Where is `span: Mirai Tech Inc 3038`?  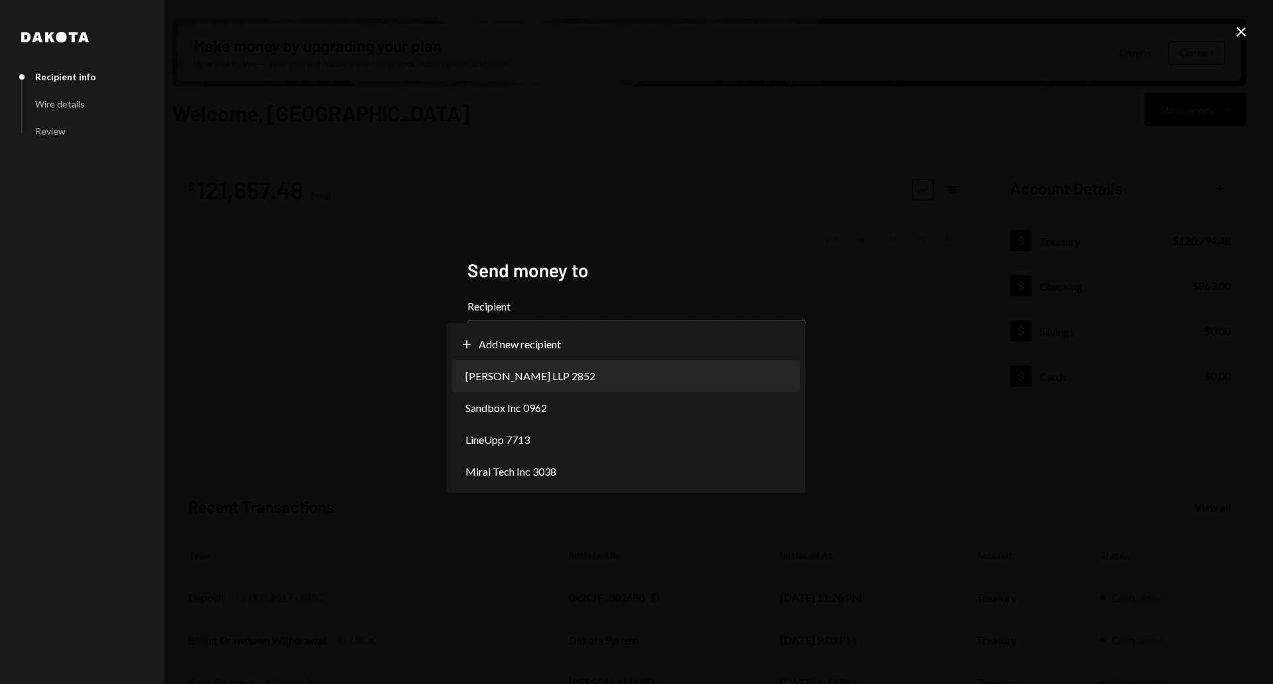
span: Mirai Tech Inc 3038 is located at coordinates (510, 471).